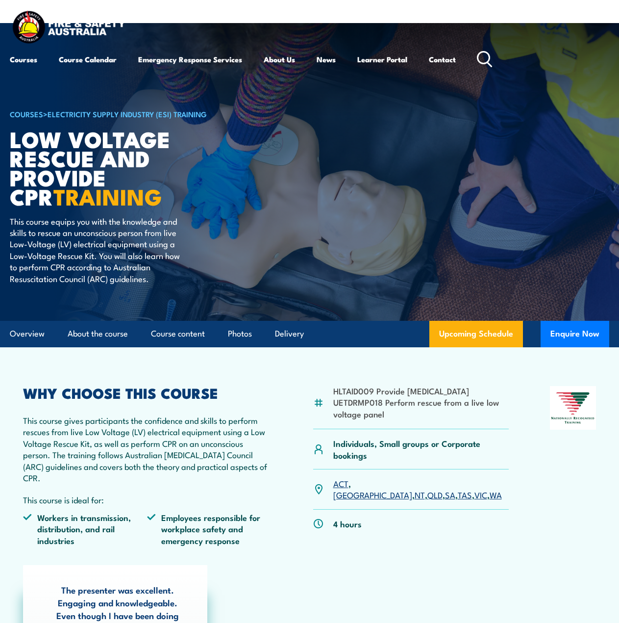 The image size is (619, 623). What do you see at coordinates (85, 529) in the screenshot?
I see `li: Workers in transmission, distribution, and rail industries` at bounding box center [85, 529].